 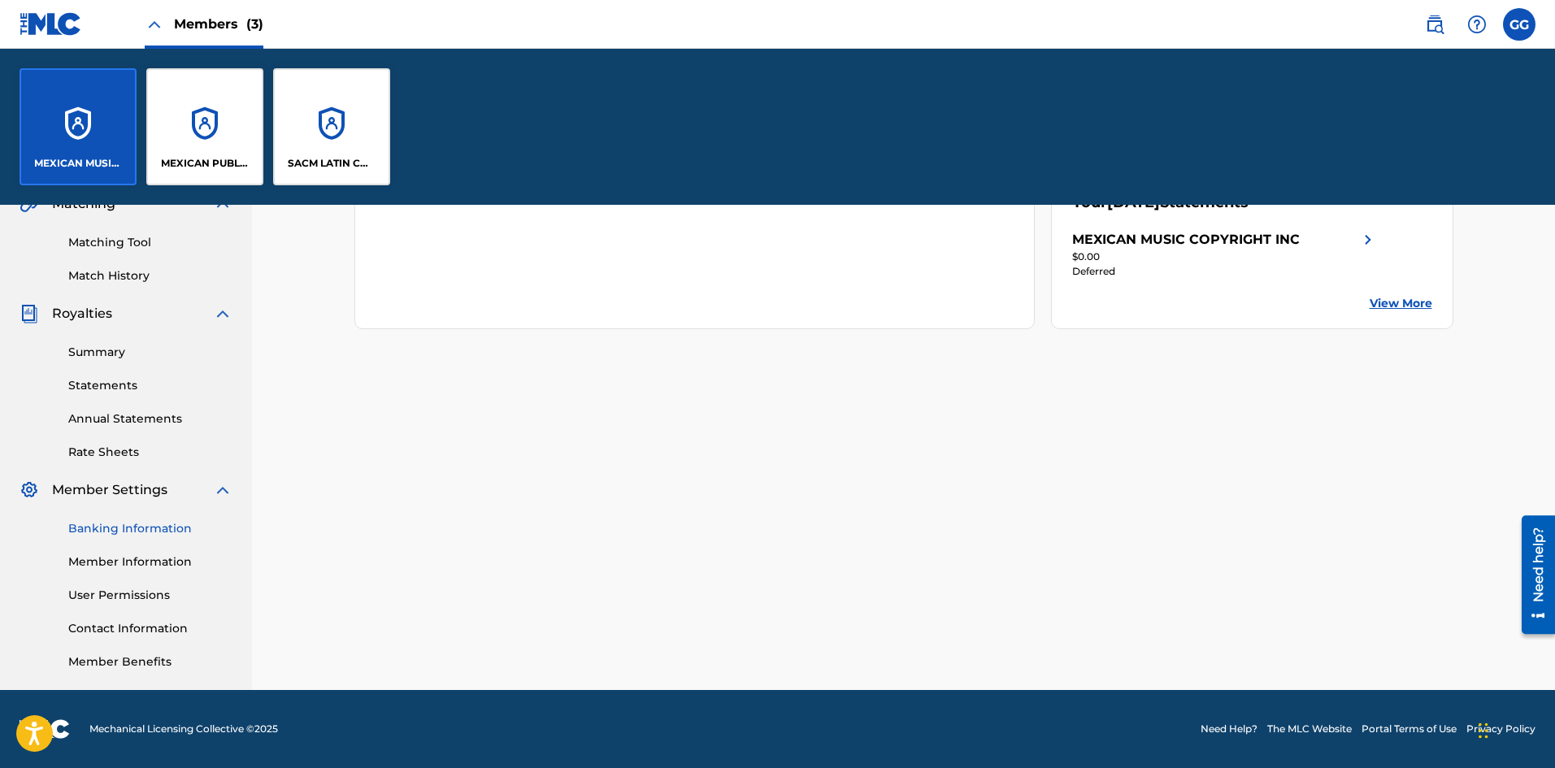 I want to click on p: MEXICAN PUBLISHING, so click(x=205, y=163).